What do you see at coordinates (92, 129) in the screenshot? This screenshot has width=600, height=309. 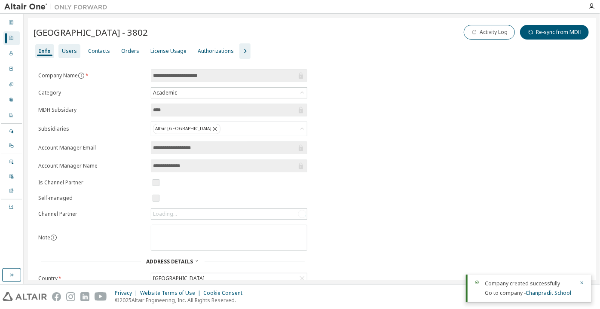 I see `label: Subsidiaries` at bounding box center [92, 129].